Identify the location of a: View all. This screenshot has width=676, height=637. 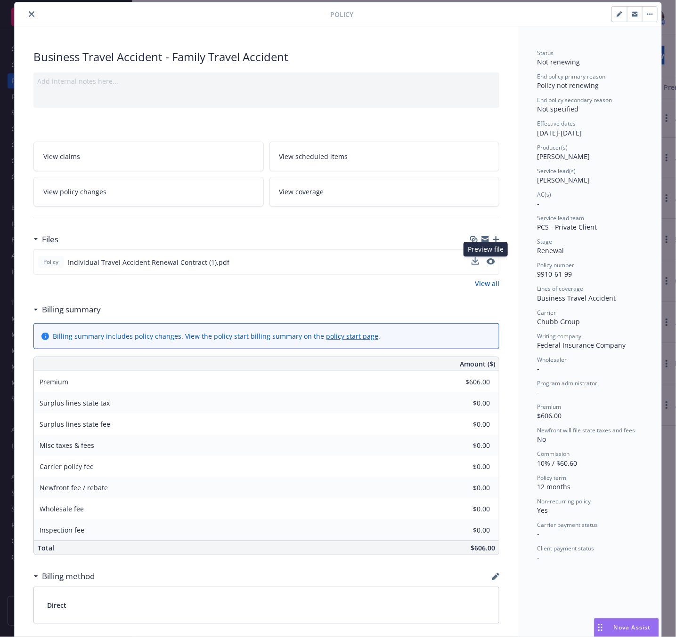
(487, 283).